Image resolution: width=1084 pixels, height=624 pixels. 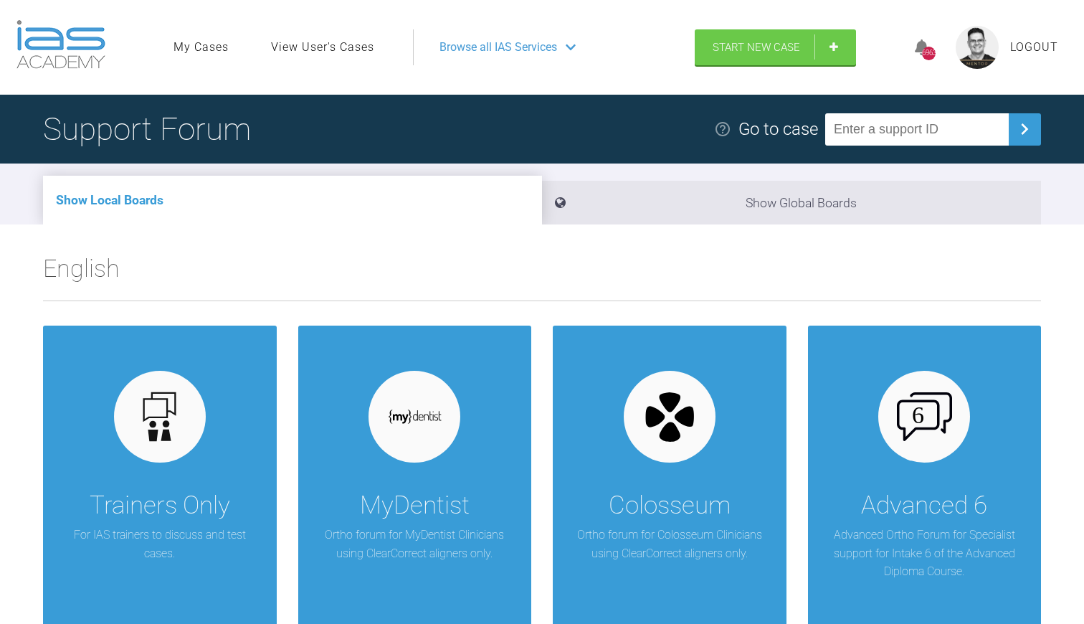 What do you see at coordinates (160, 544) in the screenshot?
I see `p: For IAS trainers to discuss and test cases.` at bounding box center [160, 544].